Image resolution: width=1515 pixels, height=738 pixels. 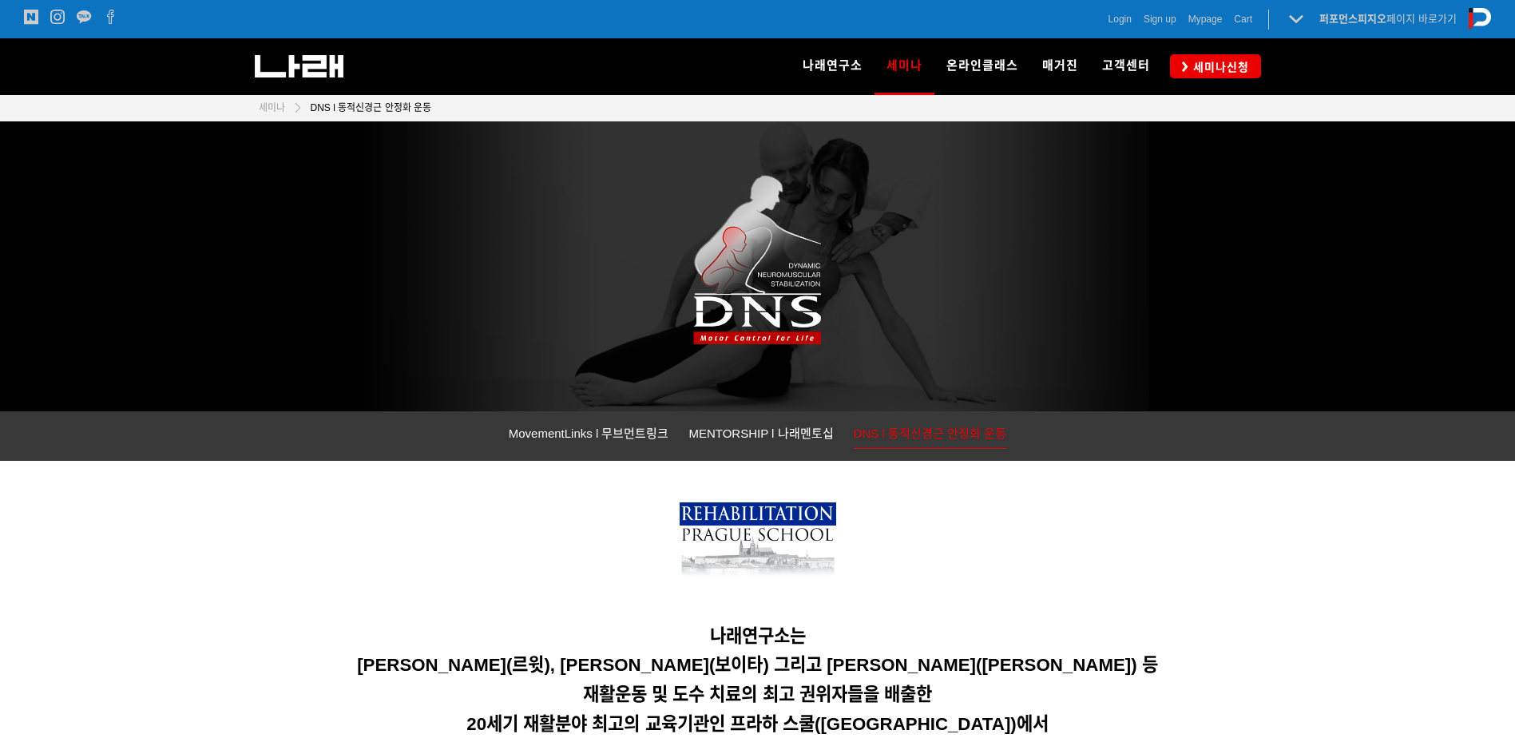 What do you see at coordinates (1205, 19) in the screenshot?
I see `span: Mypage` at bounding box center [1205, 19].